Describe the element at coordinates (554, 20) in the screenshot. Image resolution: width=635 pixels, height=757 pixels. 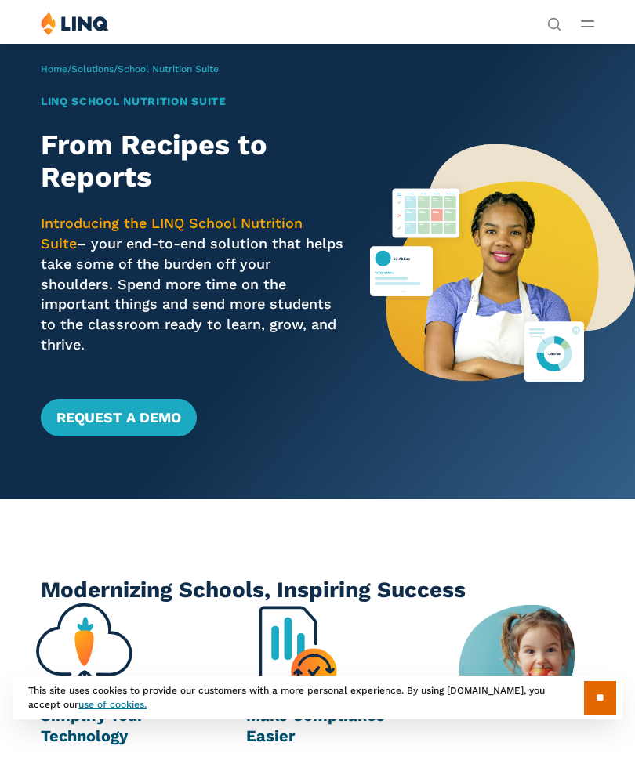
I see `nav: Utility Navigation` at that location.